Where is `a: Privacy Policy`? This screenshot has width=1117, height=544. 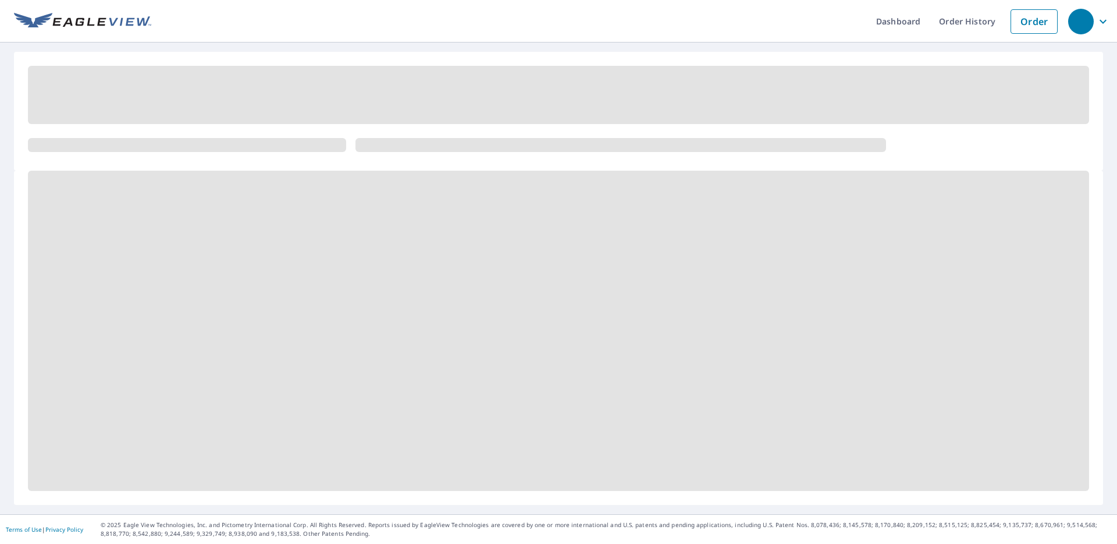
a: Privacy Policy is located at coordinates (64, 529).